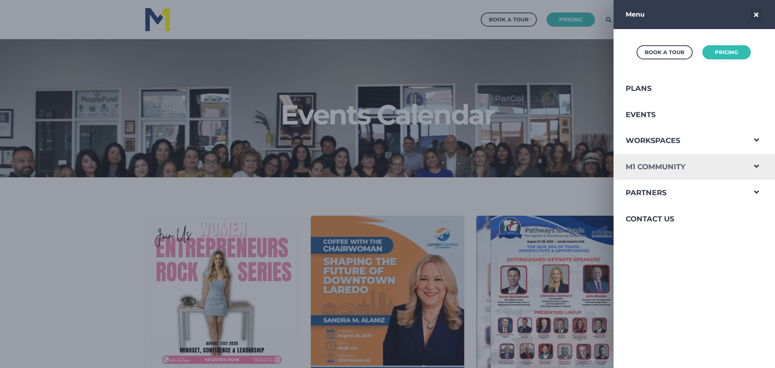 This screenshot has width=775, height=368. I want to click on a: Plans, so click(680, 88).